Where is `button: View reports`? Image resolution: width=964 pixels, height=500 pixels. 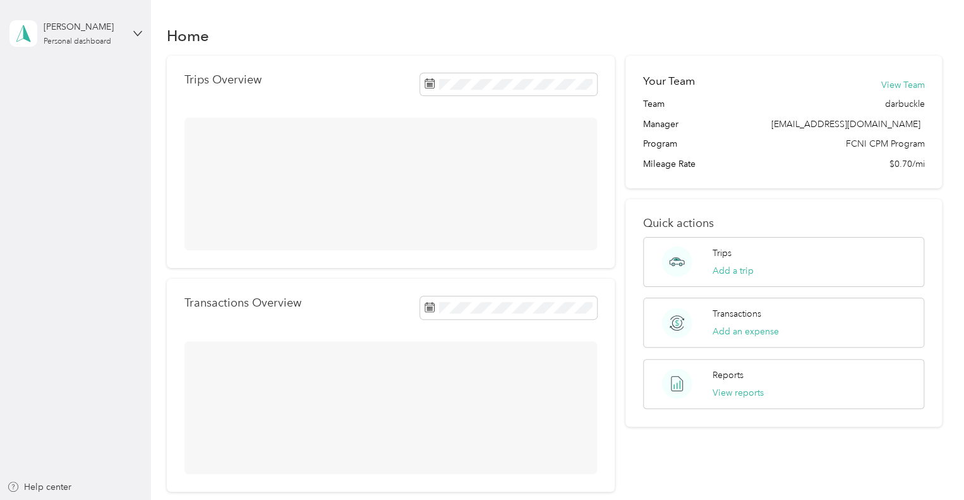 button: View reports is located at coordinates (738, 392).